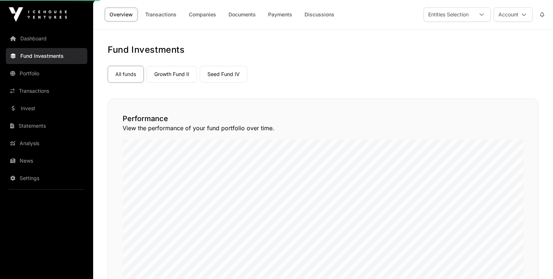 The height and width of the screenshot is (279, 553). I want to click on h2: Performance, so click(323, 119).